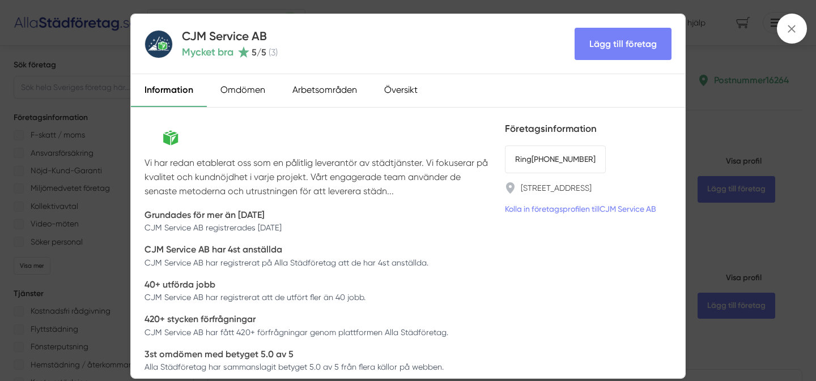  Describe the element at coordinates (255, 284) in the screenshot. I see `p: 40+ utförda jobb` at that location.